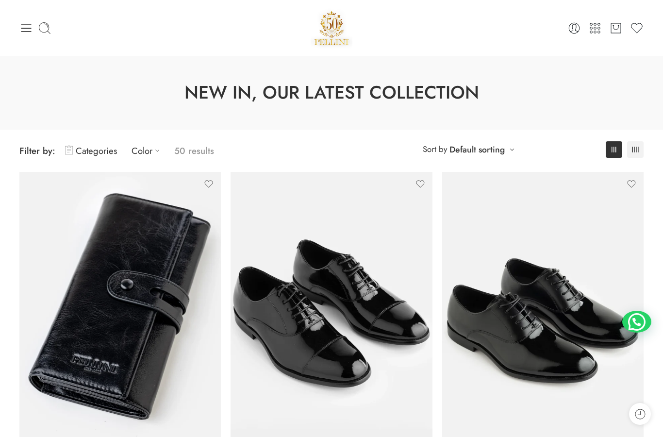 The image size is (663, 437). What do you see at coordinates (37, 150) in the screenshot?
I see `span: Filter by:` at bounding box center [37, 150].